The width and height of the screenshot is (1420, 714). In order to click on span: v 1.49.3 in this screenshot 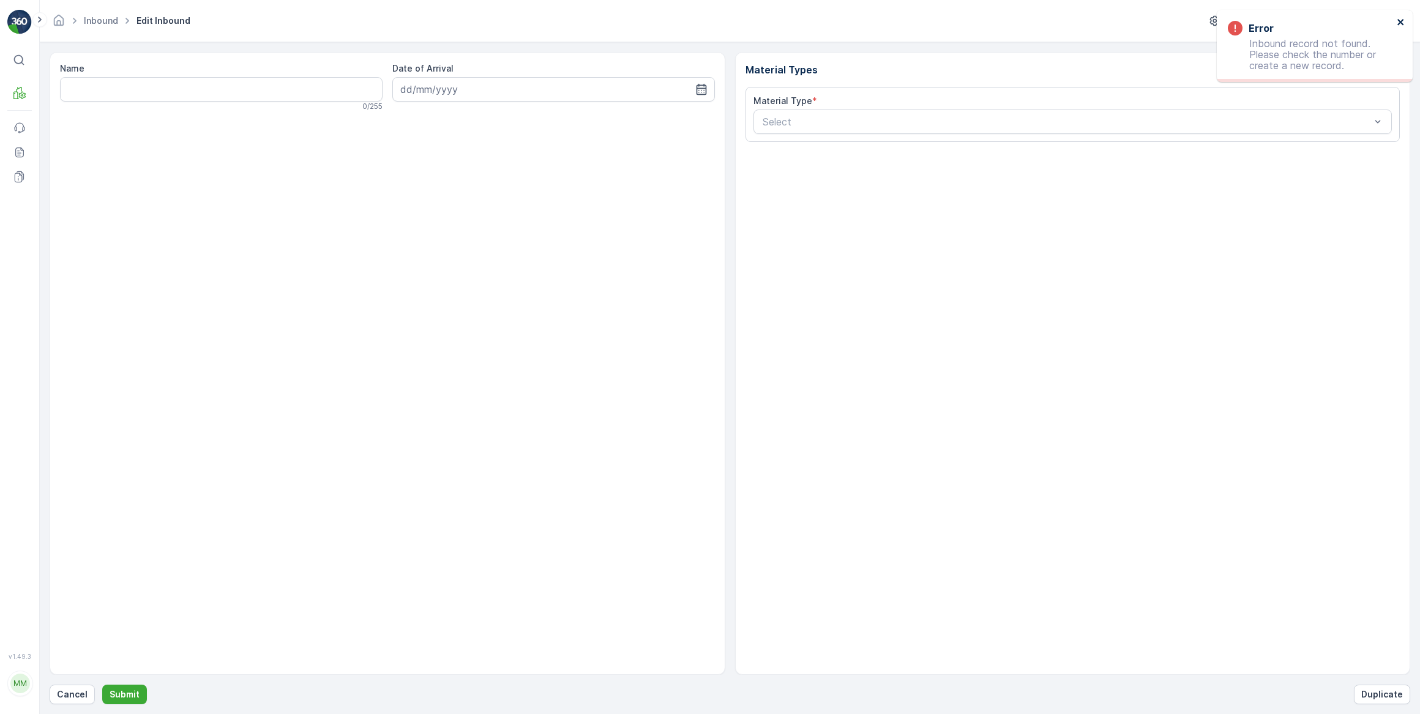, I will do `click(20, 657)`.